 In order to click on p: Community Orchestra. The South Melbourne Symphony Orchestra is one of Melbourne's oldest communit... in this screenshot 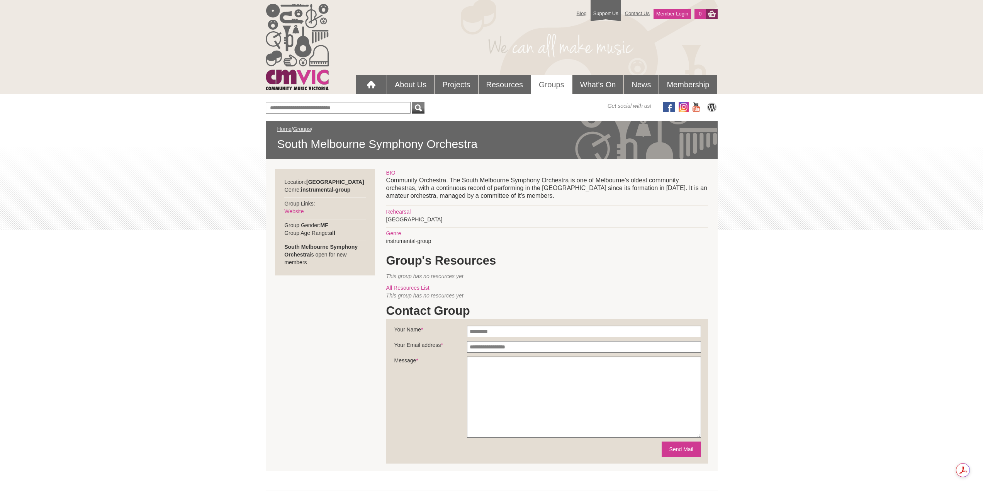, I will do `click(547, 188)`.